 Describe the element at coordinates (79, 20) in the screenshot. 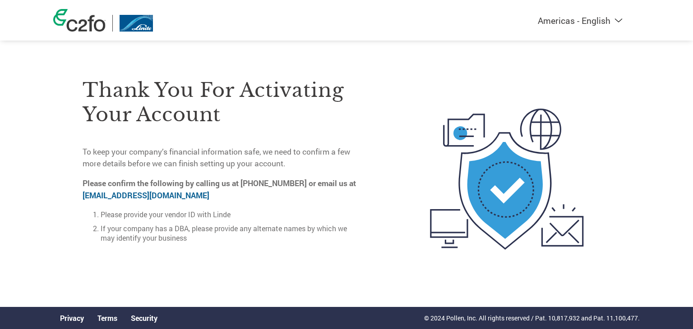

I see `img: c2fo logo` at that location.